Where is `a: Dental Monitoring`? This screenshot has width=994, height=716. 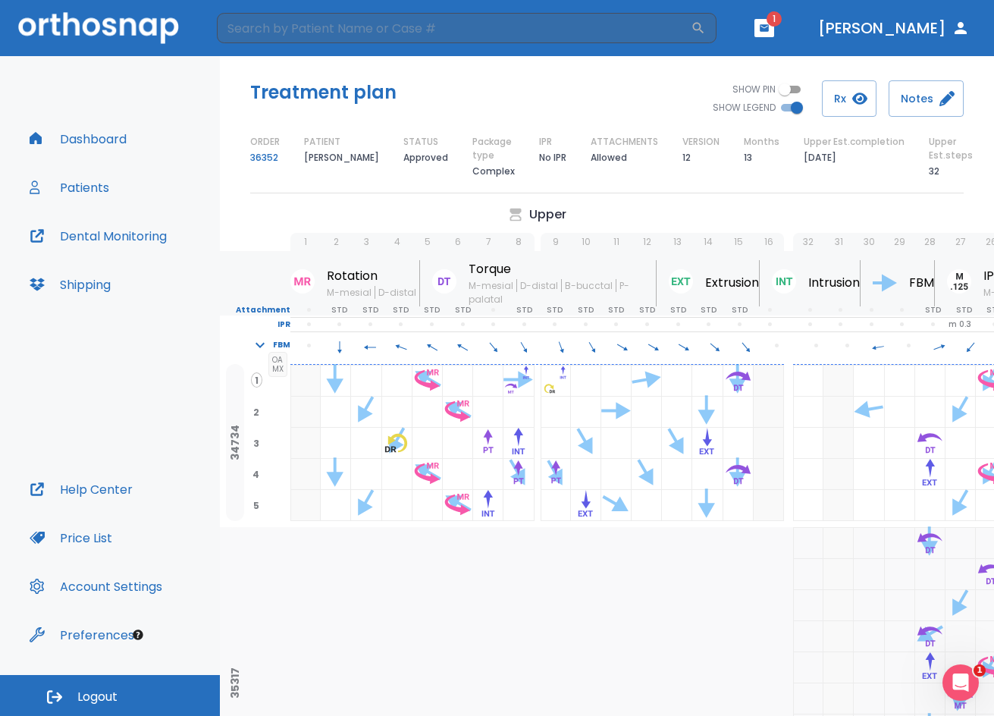 a: Dental Monitoring is located at coordinates (98, 236).